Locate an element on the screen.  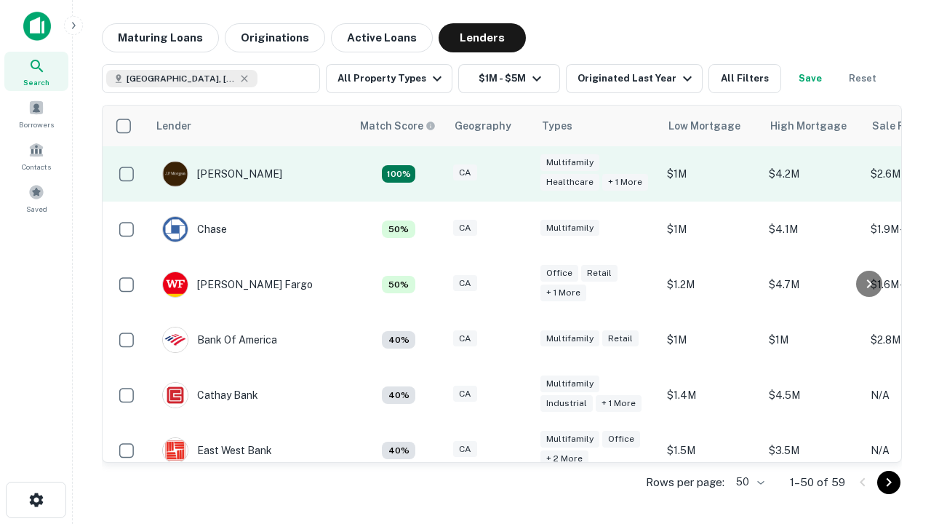
p: Rows per page: is located at coordinates (685, 482).